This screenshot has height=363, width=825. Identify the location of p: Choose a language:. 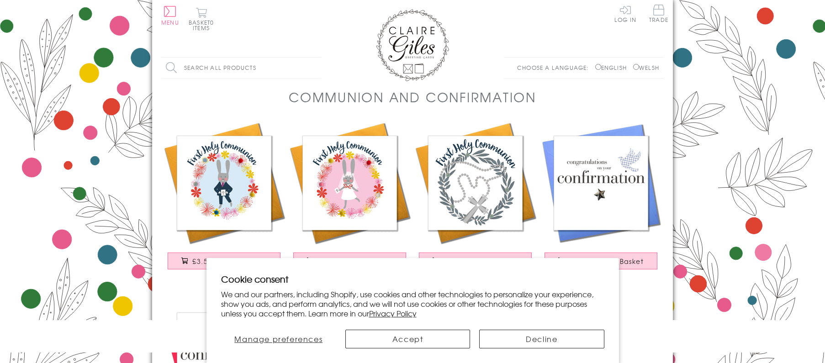
(555, 68).